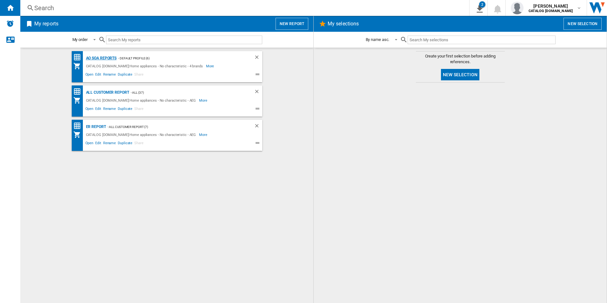 This screenshot has width=607, height=303. Describe the element at coordinates (482, 40) in the screenshot. I see `input: Search My selections` at that location.